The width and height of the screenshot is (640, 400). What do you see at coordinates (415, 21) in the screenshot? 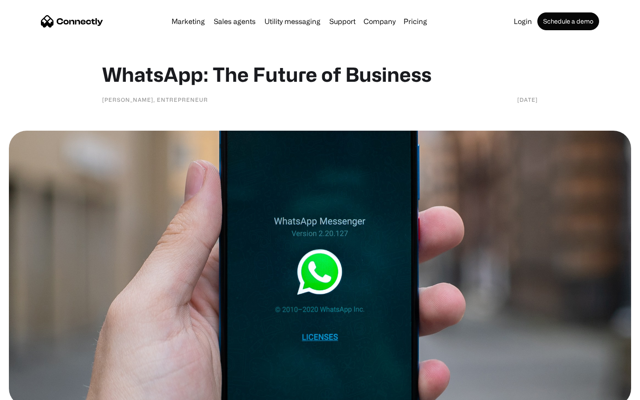
I see `a: Pricing` at bounding box center [415, 21].